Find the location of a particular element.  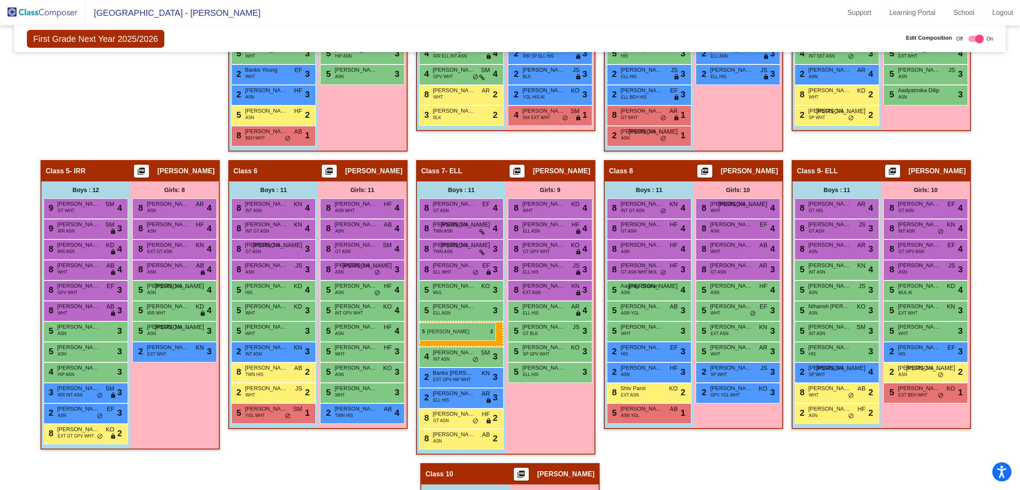

div: Girls: 8 is located at coordinates (174, 190).